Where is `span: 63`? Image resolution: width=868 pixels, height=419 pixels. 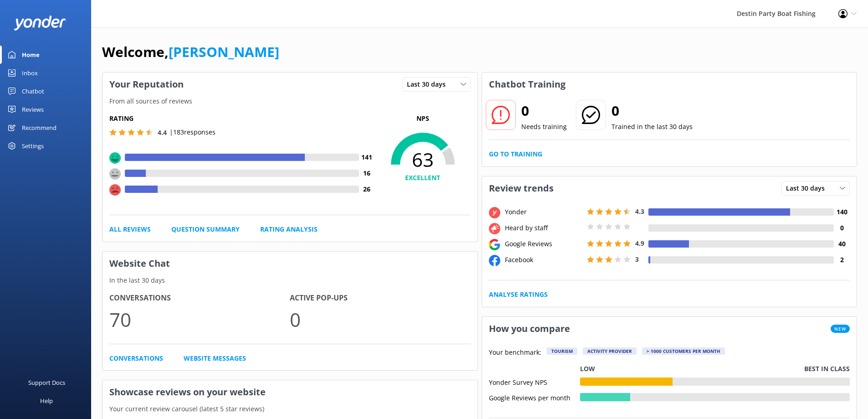 span: 63 is located at coordinates (423, 159).